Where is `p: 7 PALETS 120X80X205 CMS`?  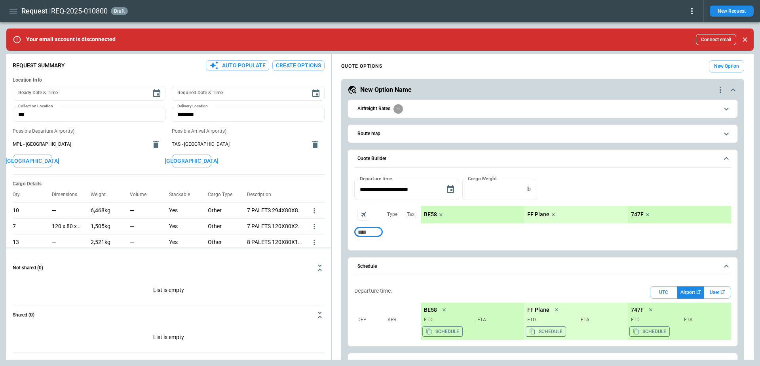 p: 7 PALETS 120X80X205 CMS is located at coordinates (275, 226).